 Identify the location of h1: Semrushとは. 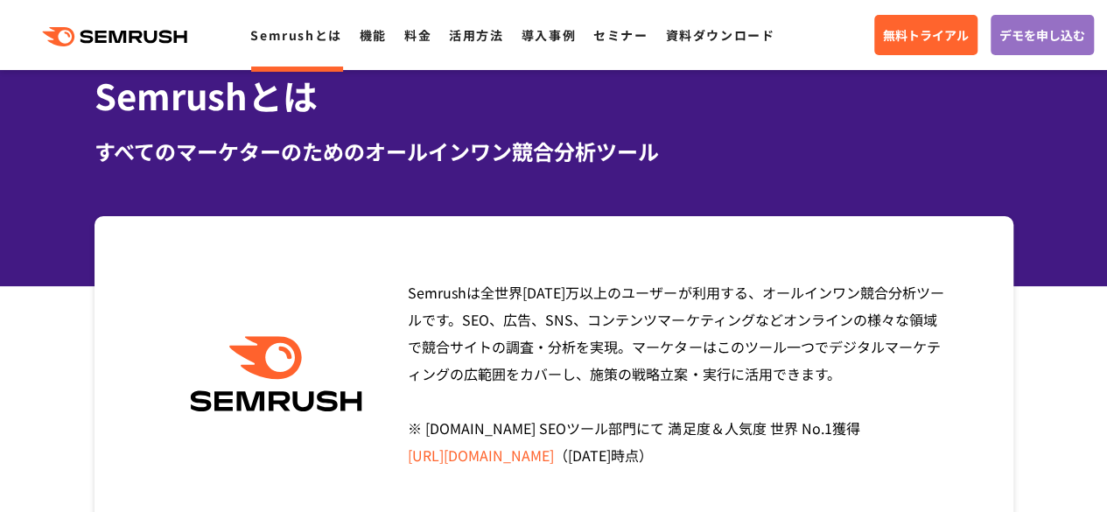
(554, 95).